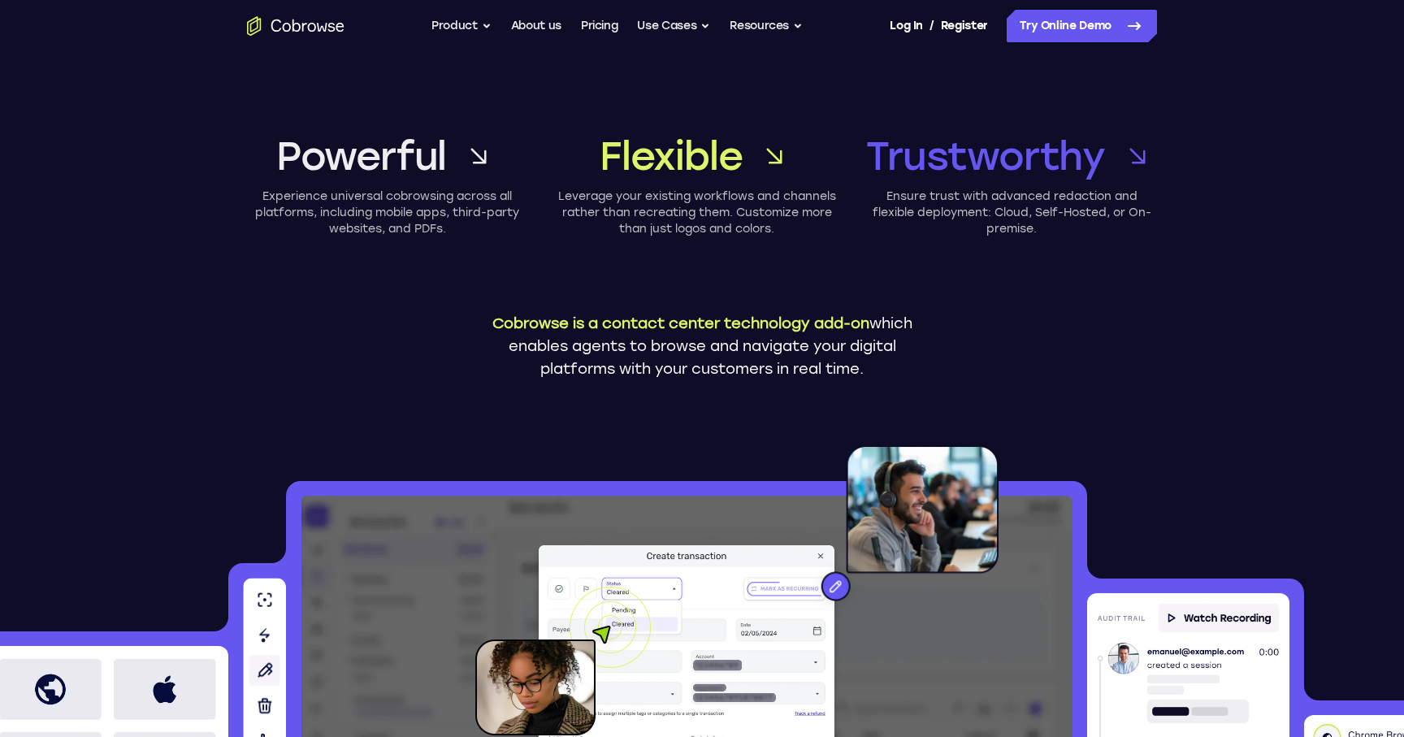 This screenshot has width=1404, height=737. Describe the element at coordinates (986, 156) in the screenshot. I see `span: Trustworthy` at that location.